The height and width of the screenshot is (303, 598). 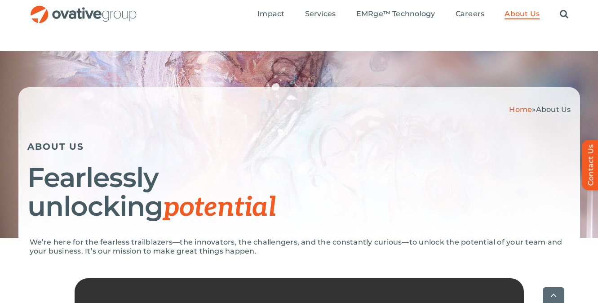 I want to click on a: EMRge™ Technology, so click(x=396, y=14).